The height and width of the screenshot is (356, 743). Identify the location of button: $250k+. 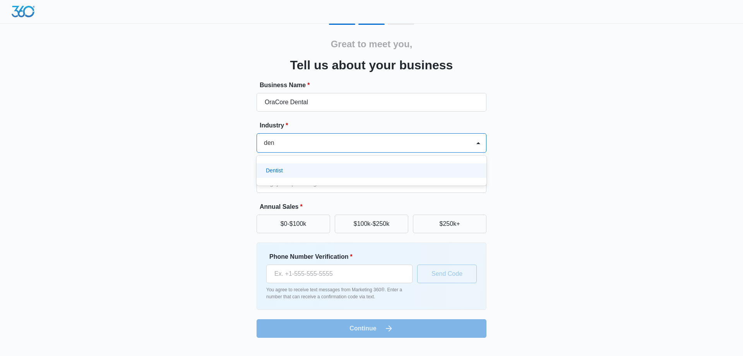
(450, 224).